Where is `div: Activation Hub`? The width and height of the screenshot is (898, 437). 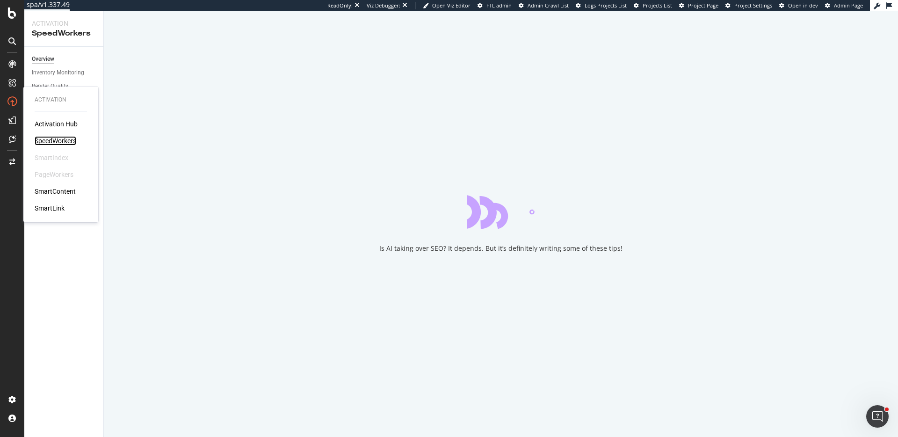
div: Activation Hub is located at coordinates (56, 124).